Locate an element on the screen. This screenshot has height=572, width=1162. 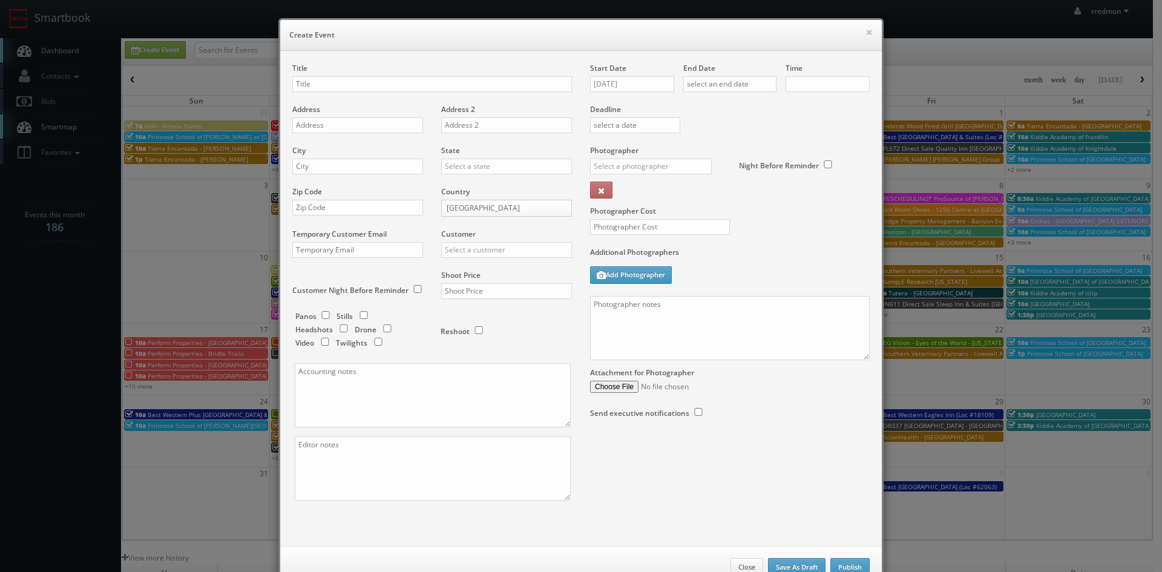
label: Attachment for Photographer is located at coordinates (642, 372).